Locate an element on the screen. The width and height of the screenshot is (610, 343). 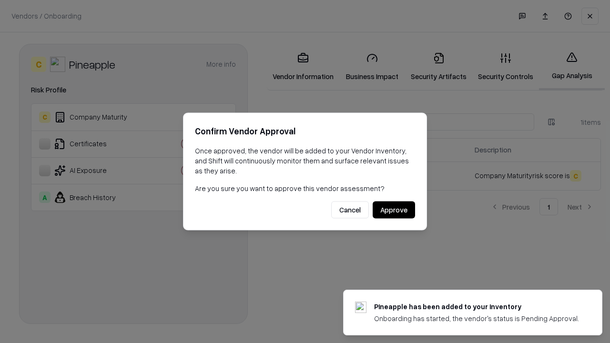
h2: Confirm Vendor Approval is located at coordinates (305, 131).